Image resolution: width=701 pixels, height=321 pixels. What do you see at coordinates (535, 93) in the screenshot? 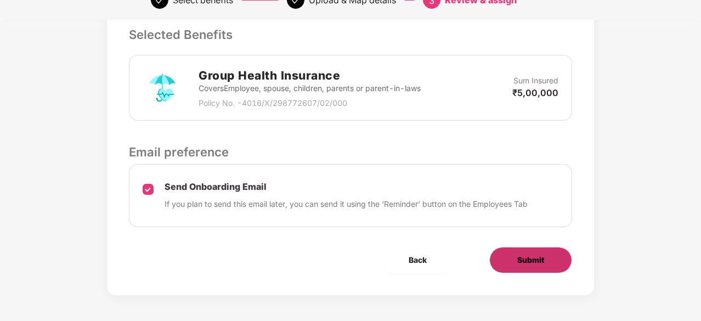
I see `p: ₹5,00,000` at bounding box center [535, 93].